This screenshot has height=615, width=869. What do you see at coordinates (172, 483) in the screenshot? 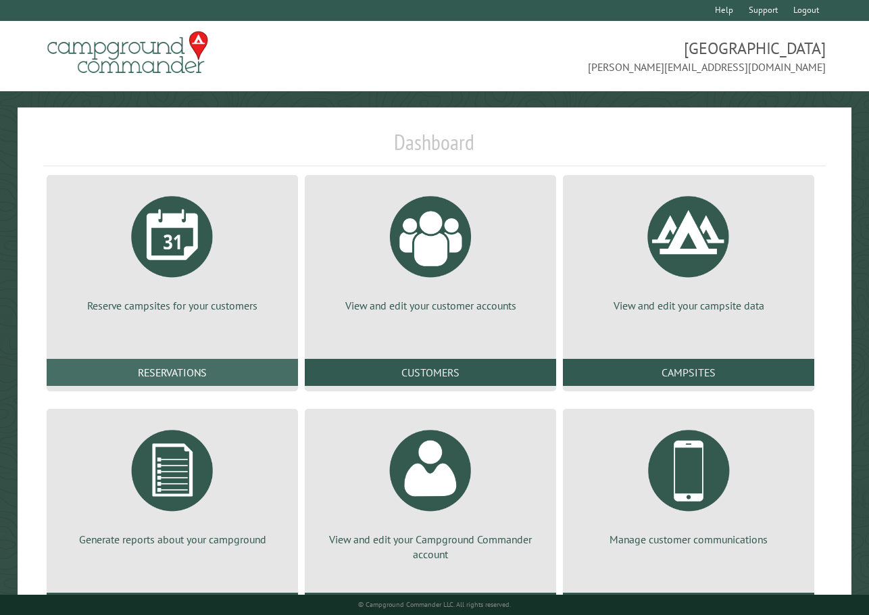
I see `a: Generate reports about your campground` at bounding box center [172, 483].